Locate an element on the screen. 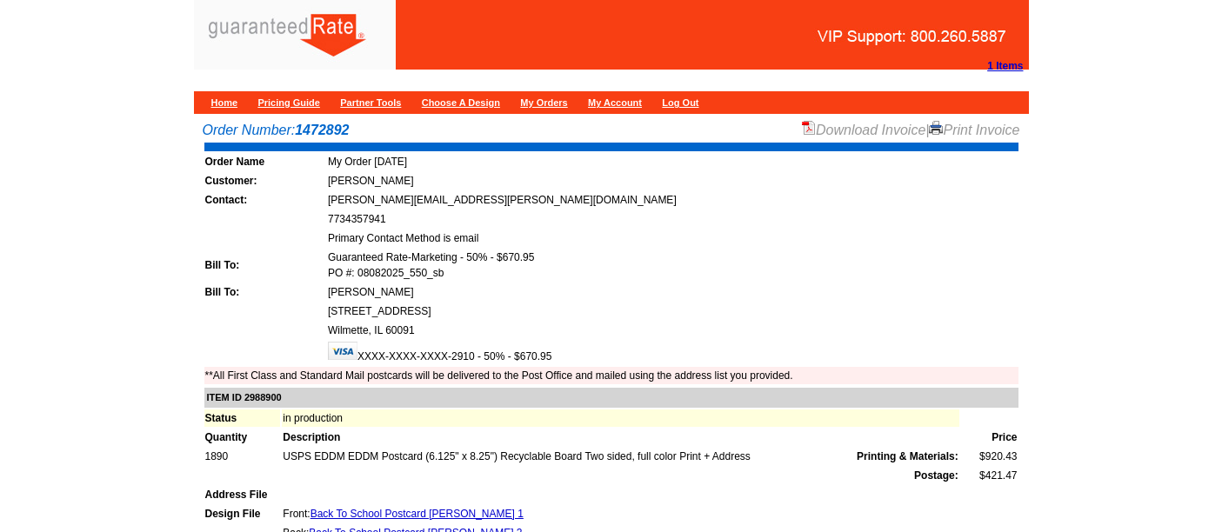 This screenshot has width=1222, height=532. td: XXXX-XXXX-XXXX-2910 - 50% - $670.95 is located at coordinates (672, 353).